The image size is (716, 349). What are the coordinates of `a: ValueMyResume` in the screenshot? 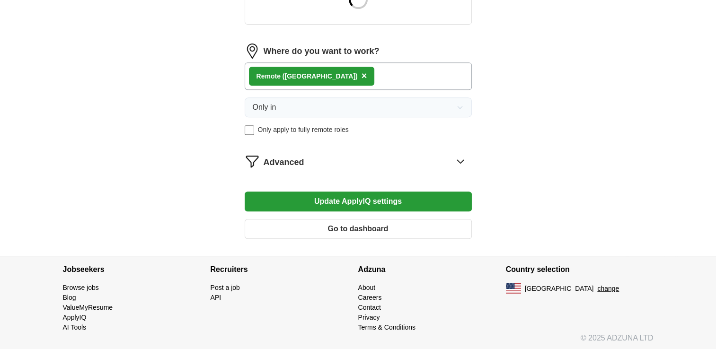 It's located at (88, 308).